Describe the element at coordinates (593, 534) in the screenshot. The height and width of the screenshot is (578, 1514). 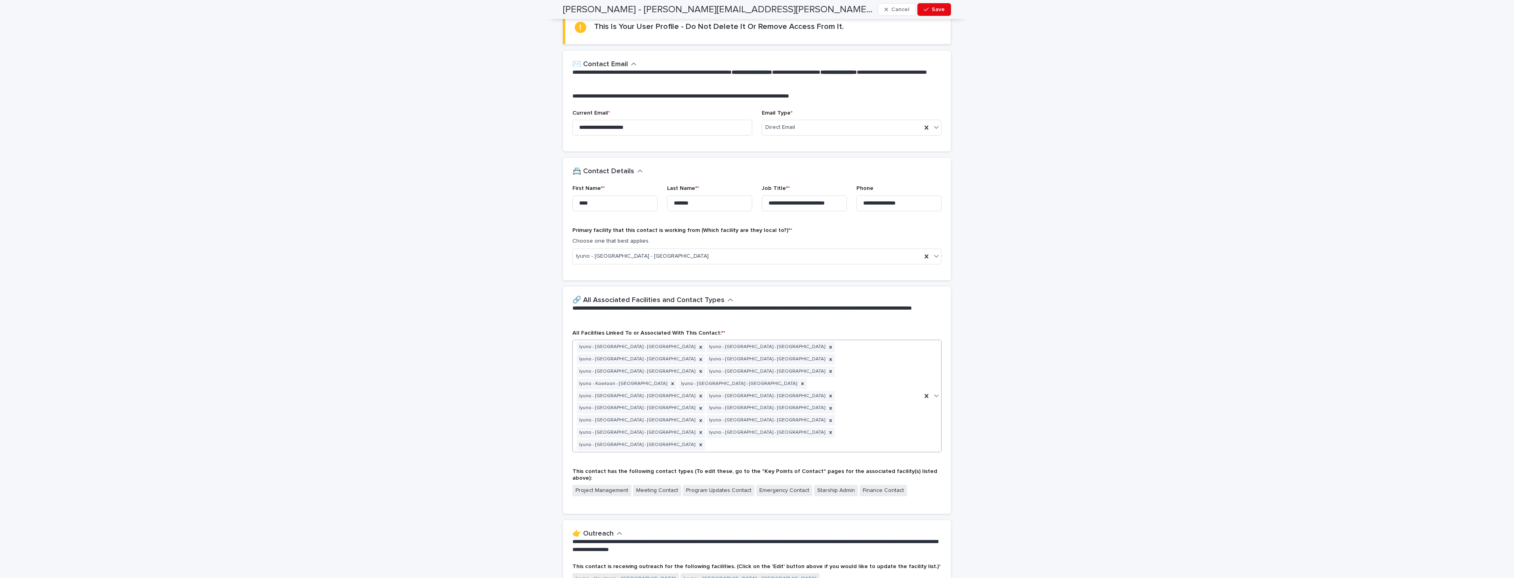
I see `h2: 👉 Outreach` at that location.